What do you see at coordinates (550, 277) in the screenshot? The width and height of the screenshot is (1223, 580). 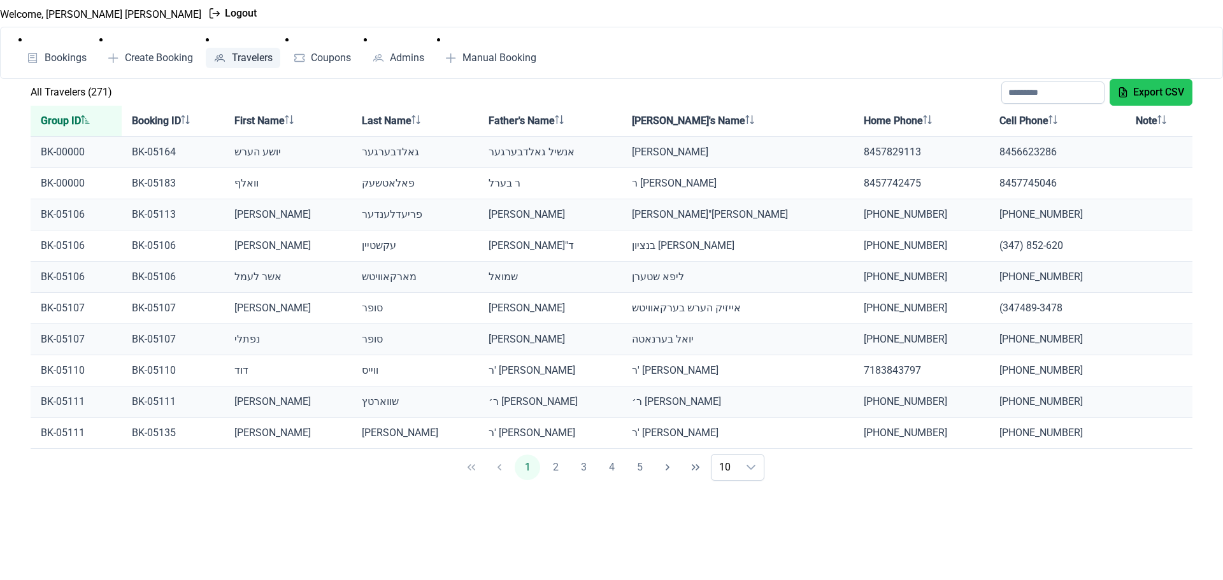 I see `td: שמואל` at bounding box center [550, 277].